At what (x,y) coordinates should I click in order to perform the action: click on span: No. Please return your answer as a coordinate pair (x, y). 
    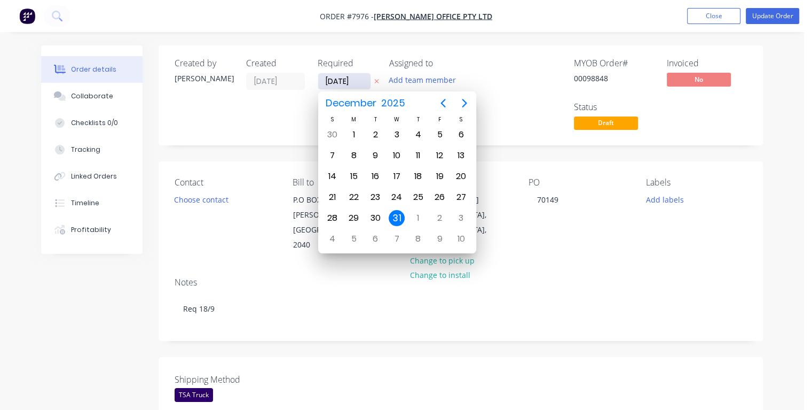
    Looking at the image, I should click on (699, 79).